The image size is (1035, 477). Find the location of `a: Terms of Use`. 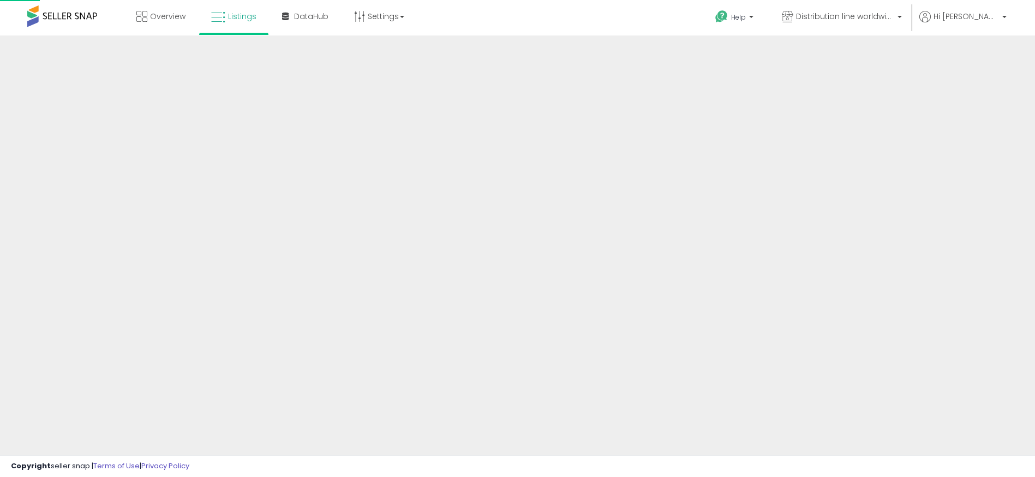

a: Terms of Use is located at coordinates (116, 465).